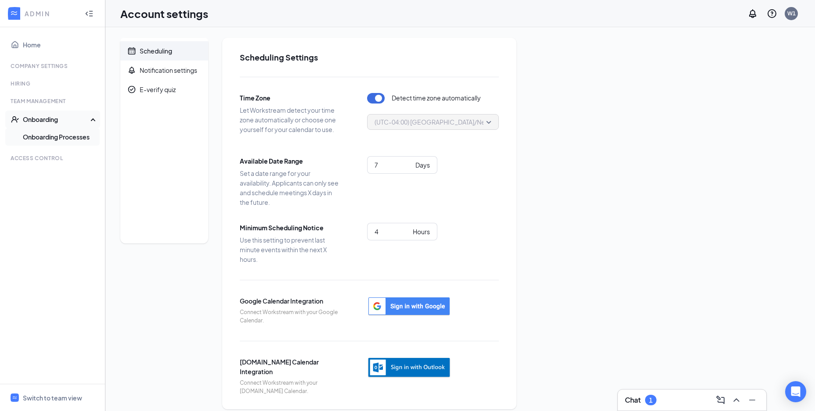 The height and width of the screenshot is (411, 815). What do you see at coordinates (15, 119) in the screenshot?
I see `svg: UserCheck` at bounding box center [15, 119].